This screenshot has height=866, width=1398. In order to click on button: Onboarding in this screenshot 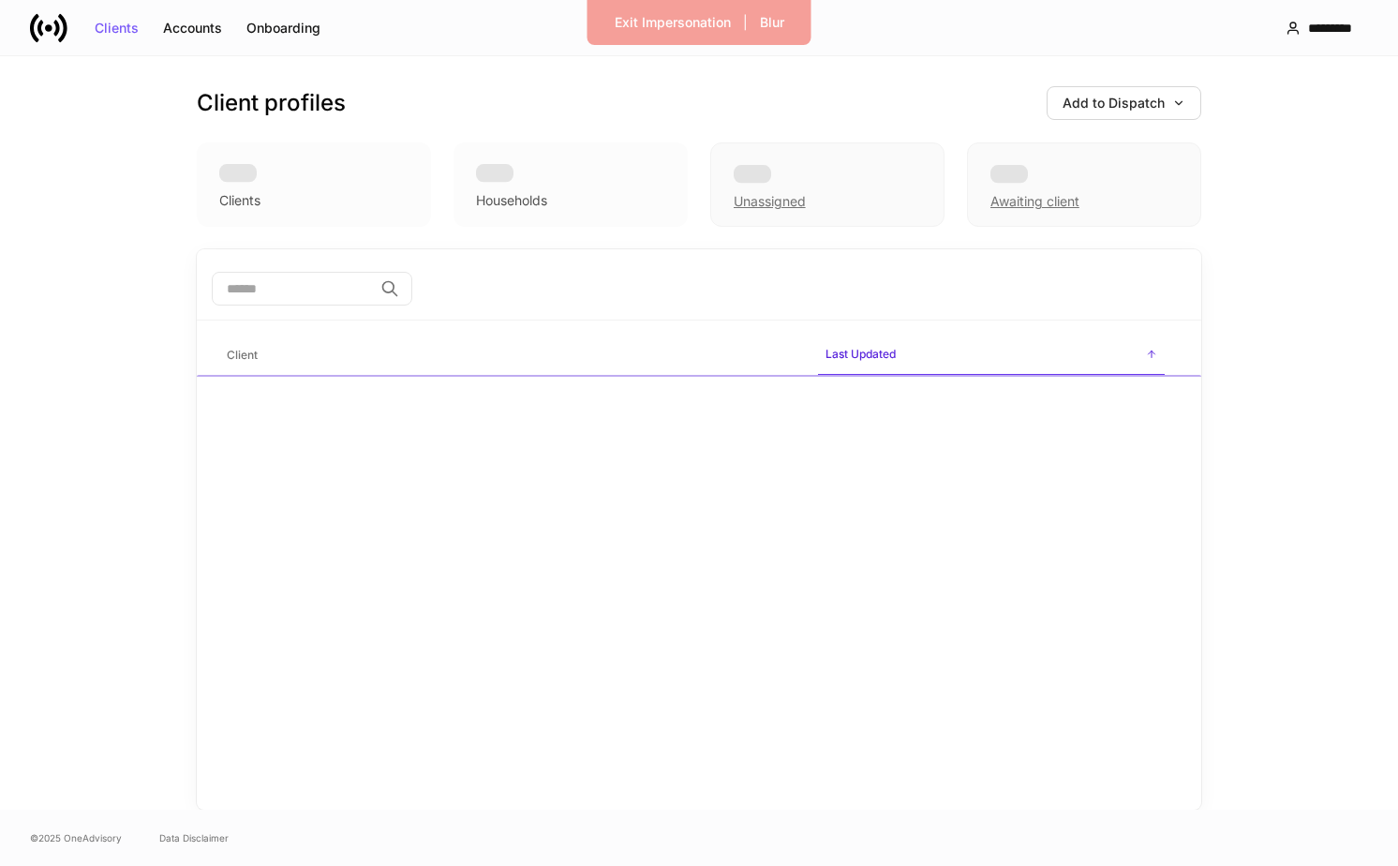, I will do `click(283, 28)`.